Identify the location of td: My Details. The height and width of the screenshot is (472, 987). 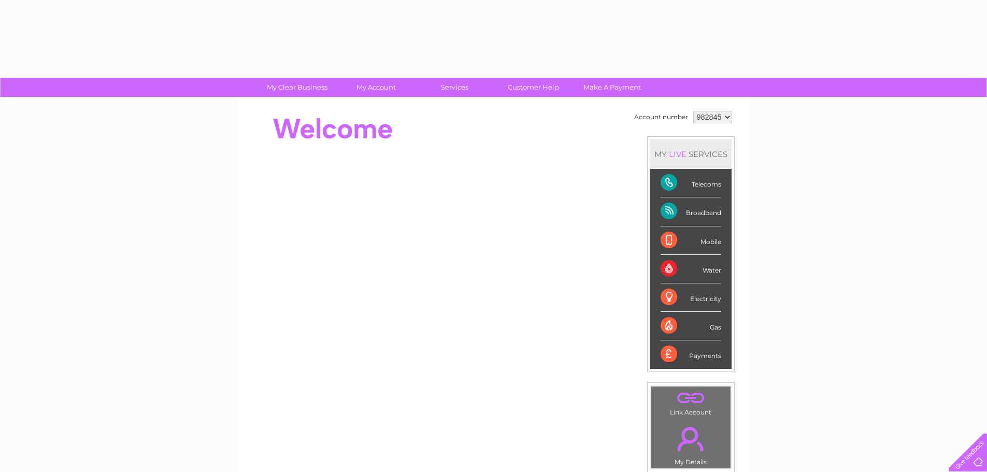
(691, 444).